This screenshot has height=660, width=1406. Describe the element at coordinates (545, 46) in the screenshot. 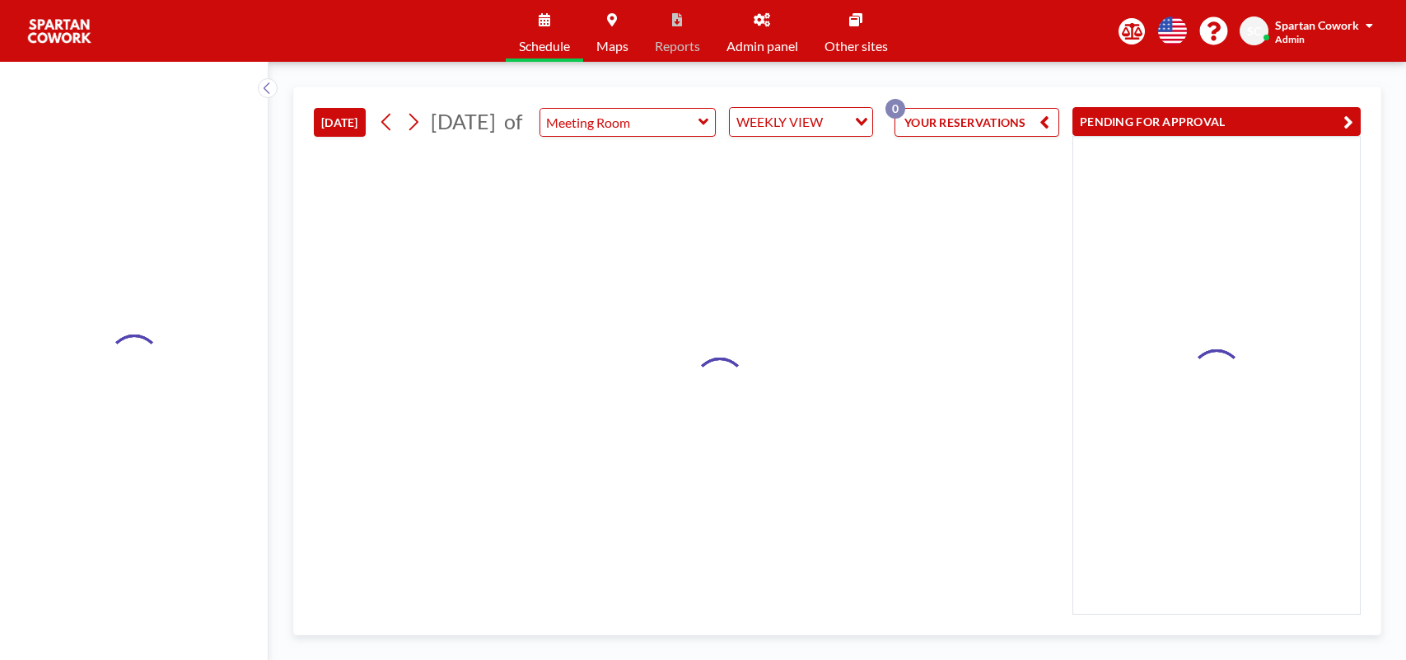

I see `span: Schedule` at that location.